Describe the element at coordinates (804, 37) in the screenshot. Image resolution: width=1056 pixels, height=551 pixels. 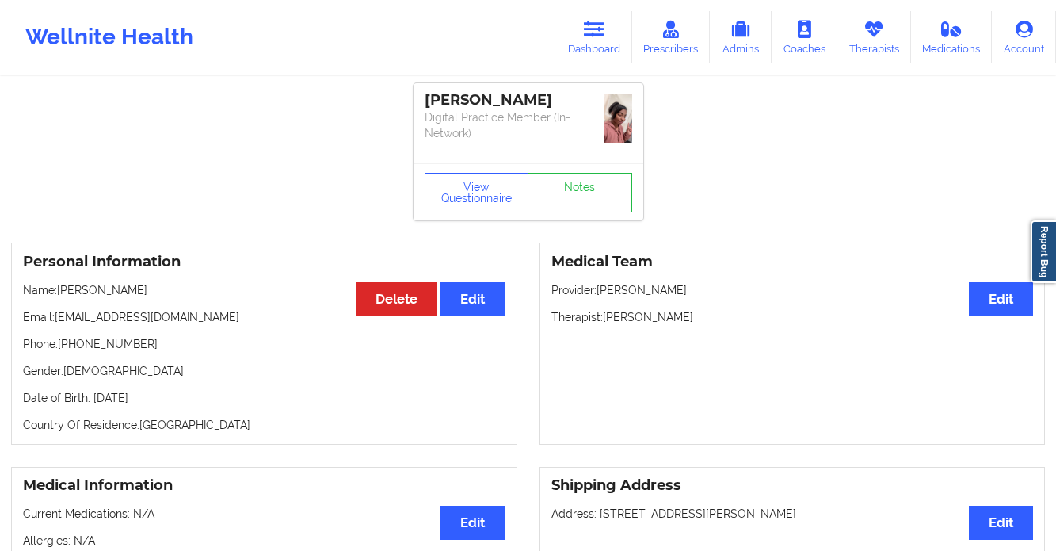
I see `a: Coaches` at that location.